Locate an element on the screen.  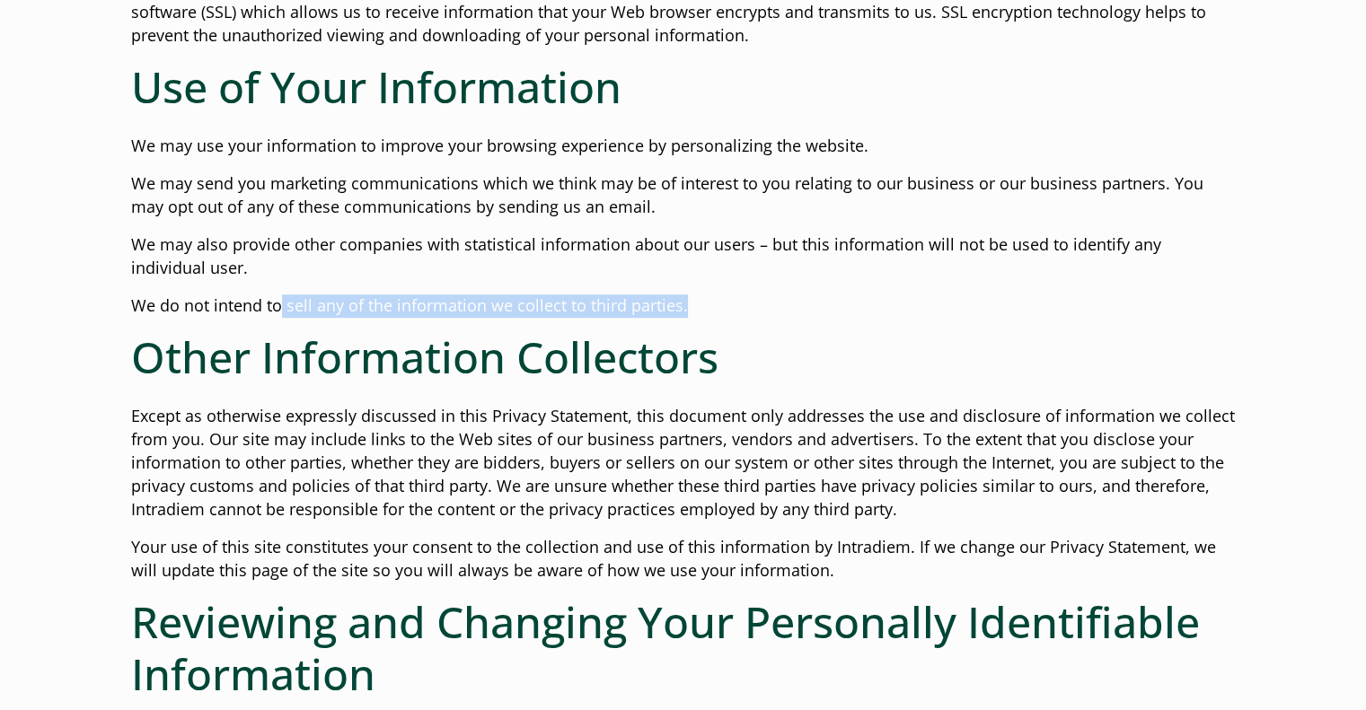
p: We may use your information to improve your browsing experience by personalizing the website. is located at coordinates (683, 146).